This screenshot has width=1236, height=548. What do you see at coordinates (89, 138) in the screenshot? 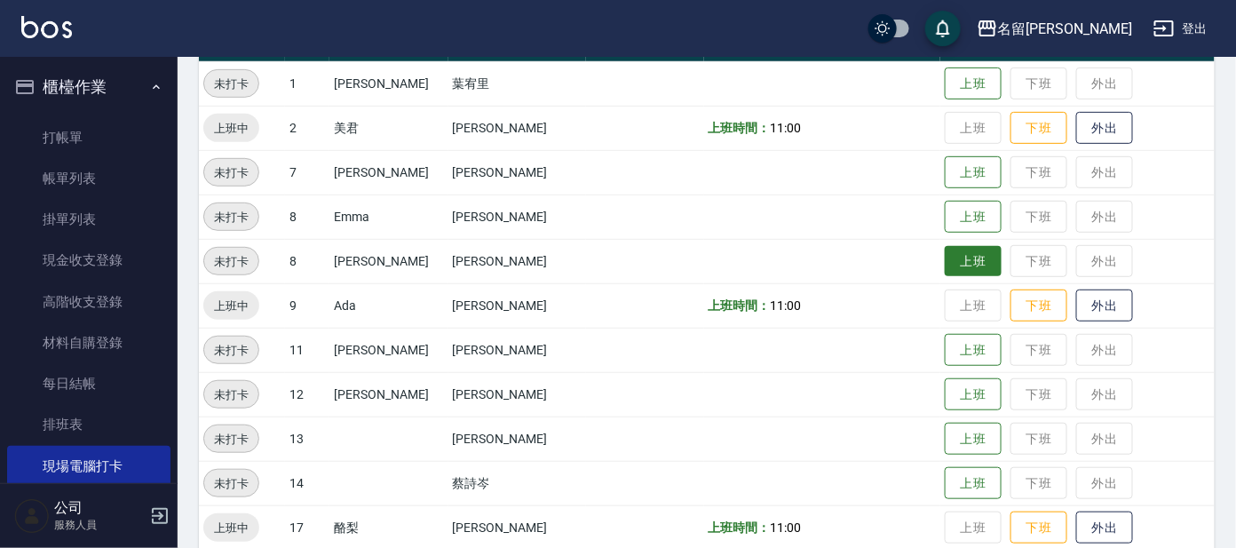
I see `a: 打帳單` at bounding box center [89, 138].